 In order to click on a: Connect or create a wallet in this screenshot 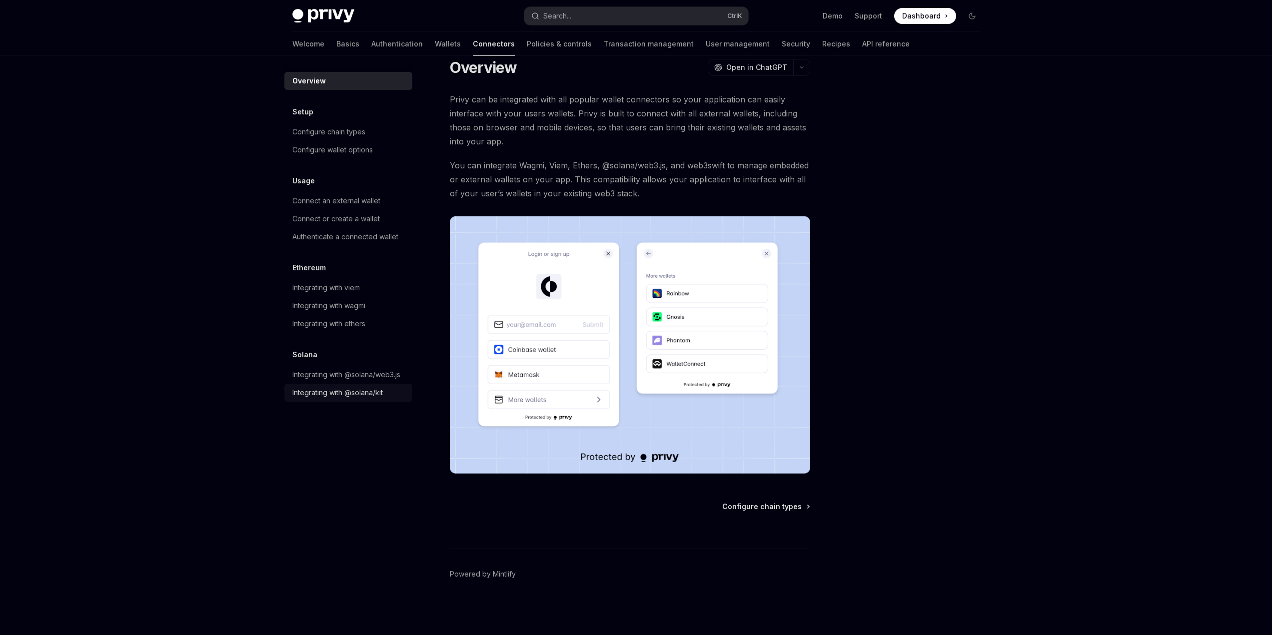, I will do `click(348, 219)`.